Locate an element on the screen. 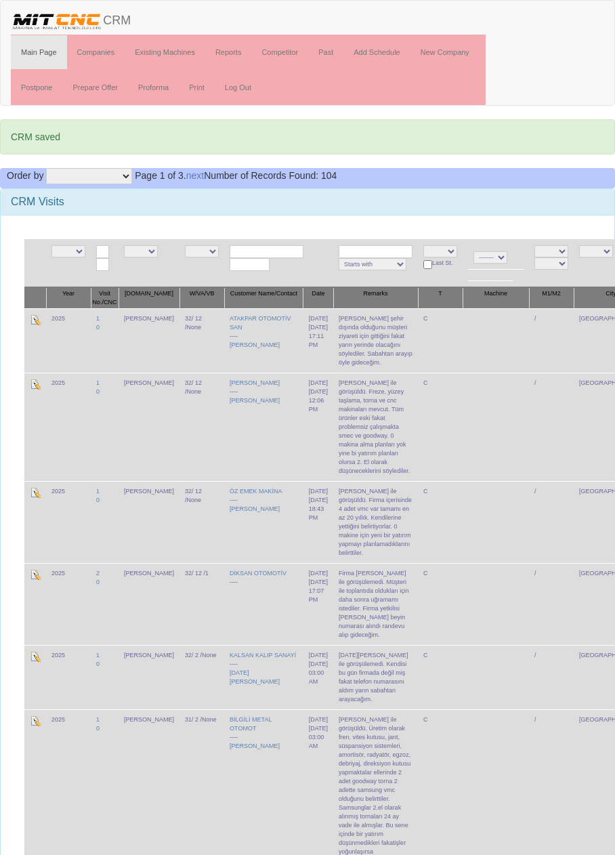 The image size is (615, 855). a: New Company is located at coordinates (445, 52).